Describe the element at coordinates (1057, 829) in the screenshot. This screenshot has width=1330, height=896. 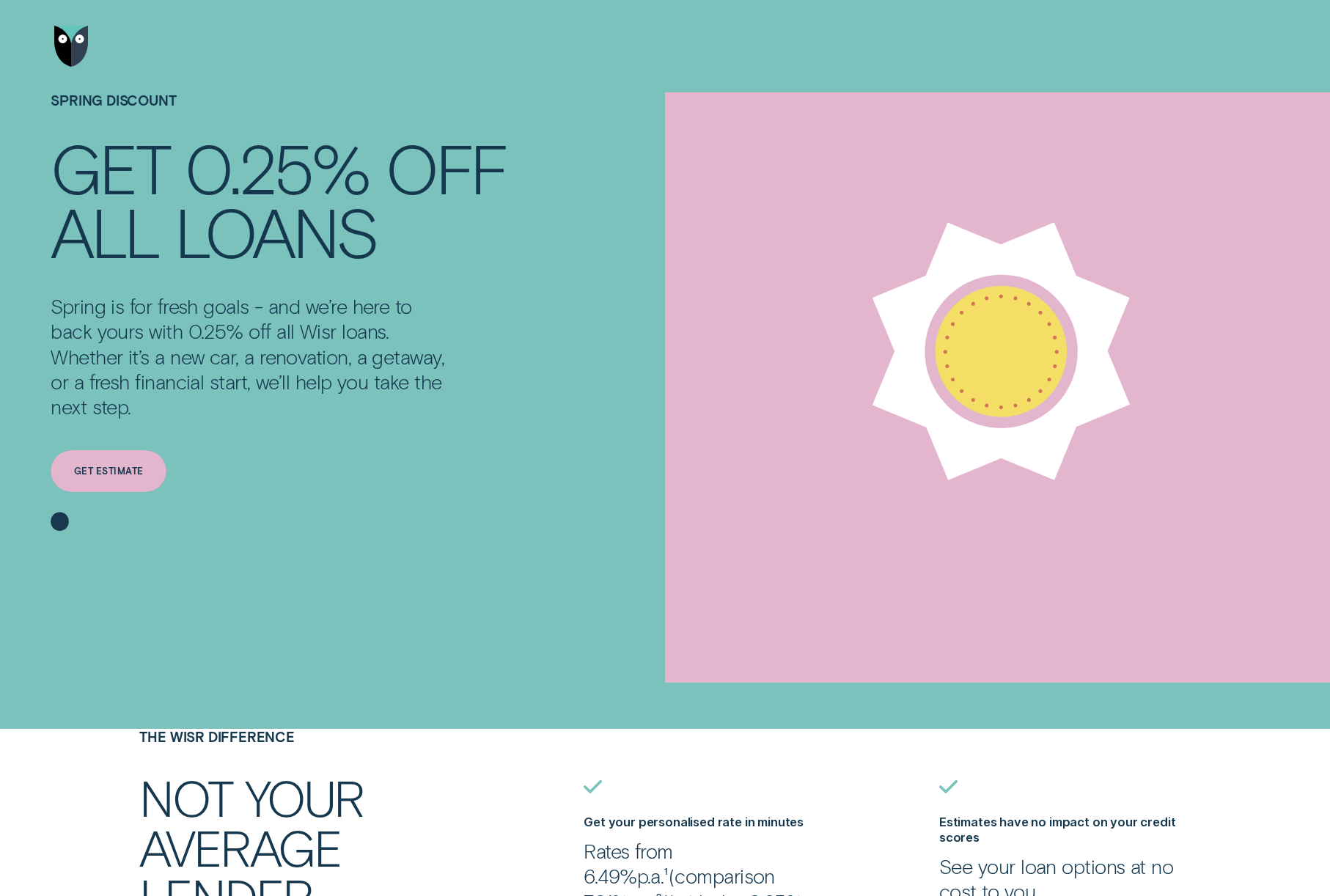
I see `label: Estimates have no impact on your credit scores` at that location.